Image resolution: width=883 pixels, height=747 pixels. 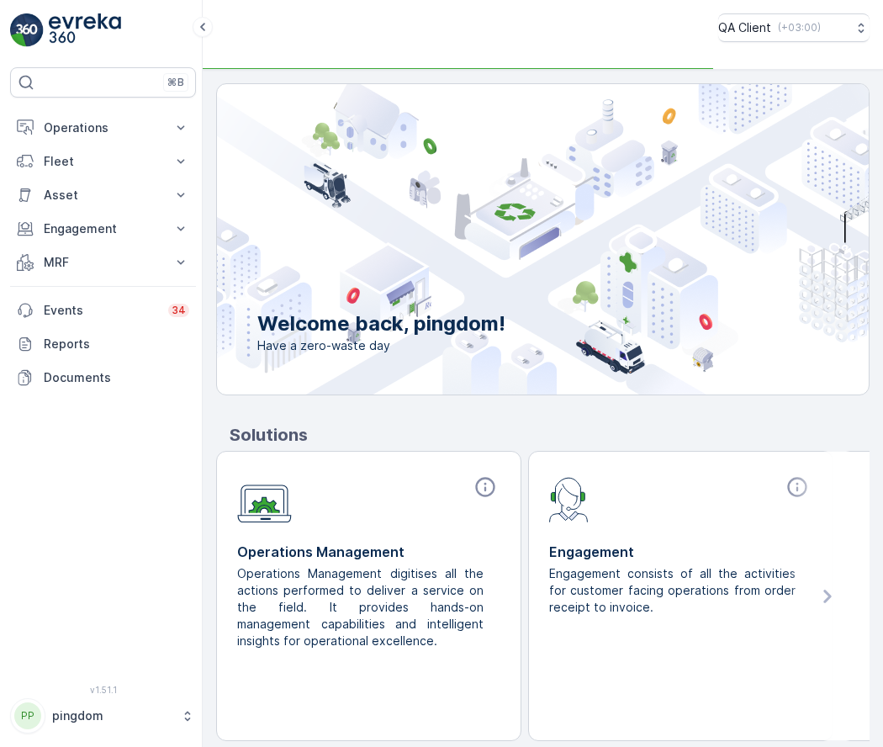 I want to click on p: Operations Management digitises all the actions performed to deliver a service on the field. It p..., so click(x=362, y=607).